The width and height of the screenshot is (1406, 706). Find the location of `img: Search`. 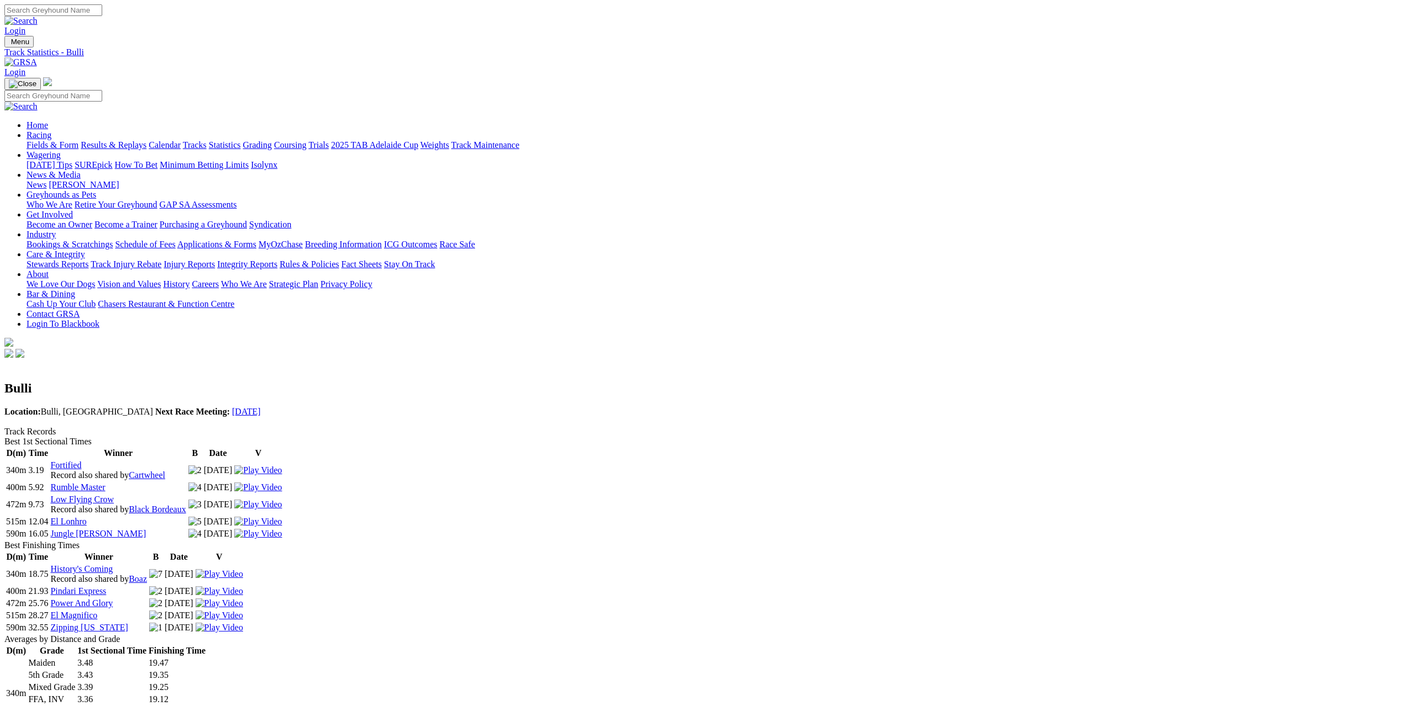

img: Search is located at coordinates (21, 21).